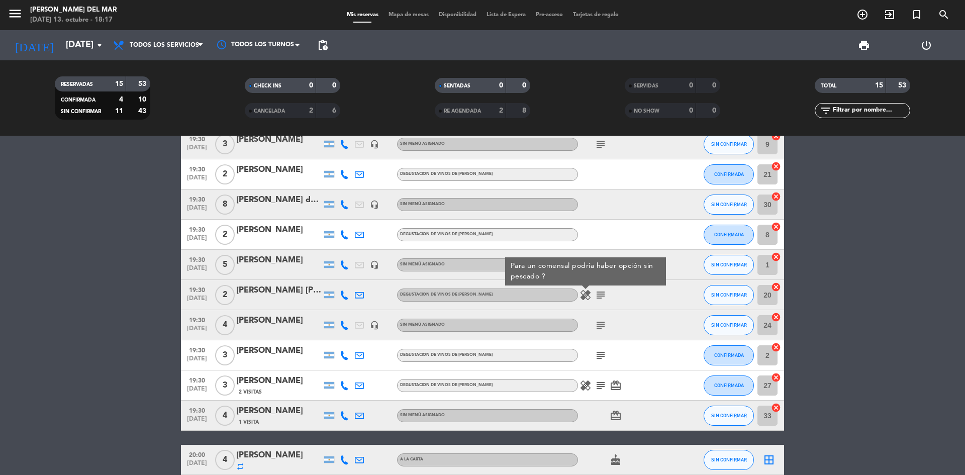 This screenshot has height=475, width=965. I want to click on span: 3, so click(225, 144).